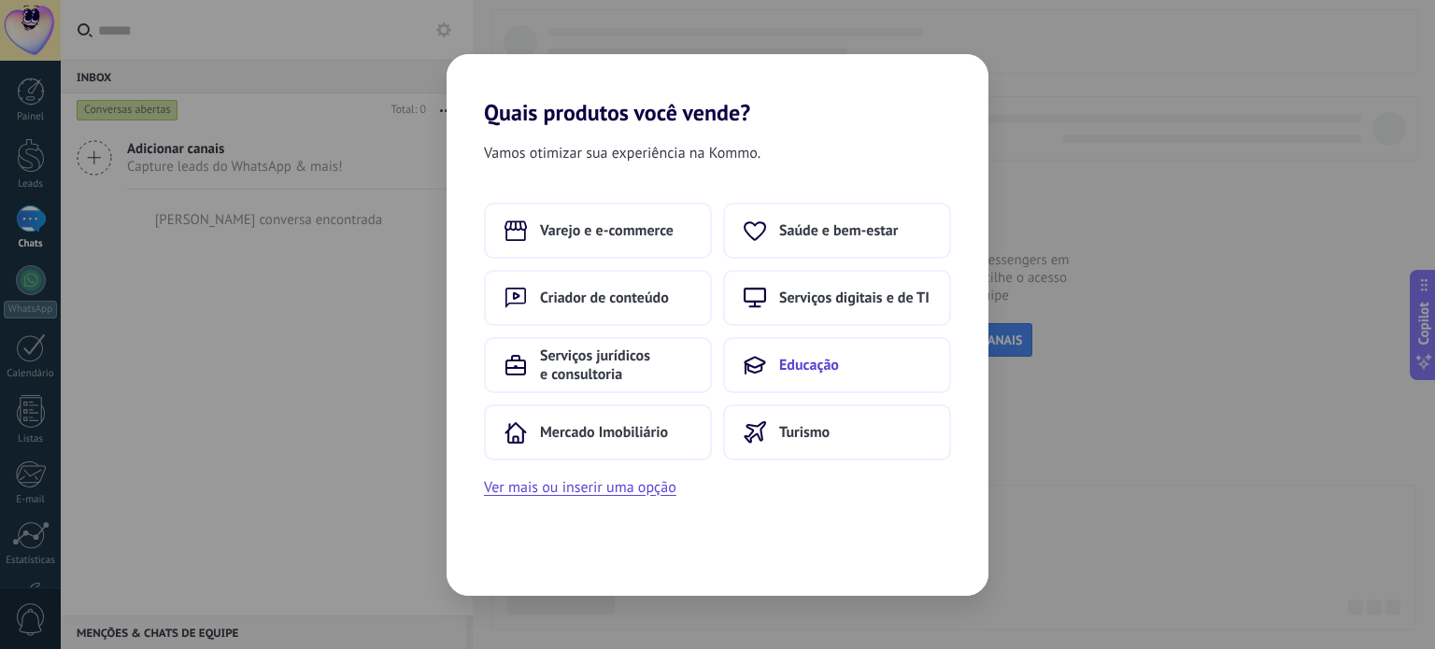 The width and height of the screenshot is (1435, 649). What do you see at coordinates (604, 298) in the screenshot?
I see `span: Criador de conteúdo` at bounding box center [604, 298].